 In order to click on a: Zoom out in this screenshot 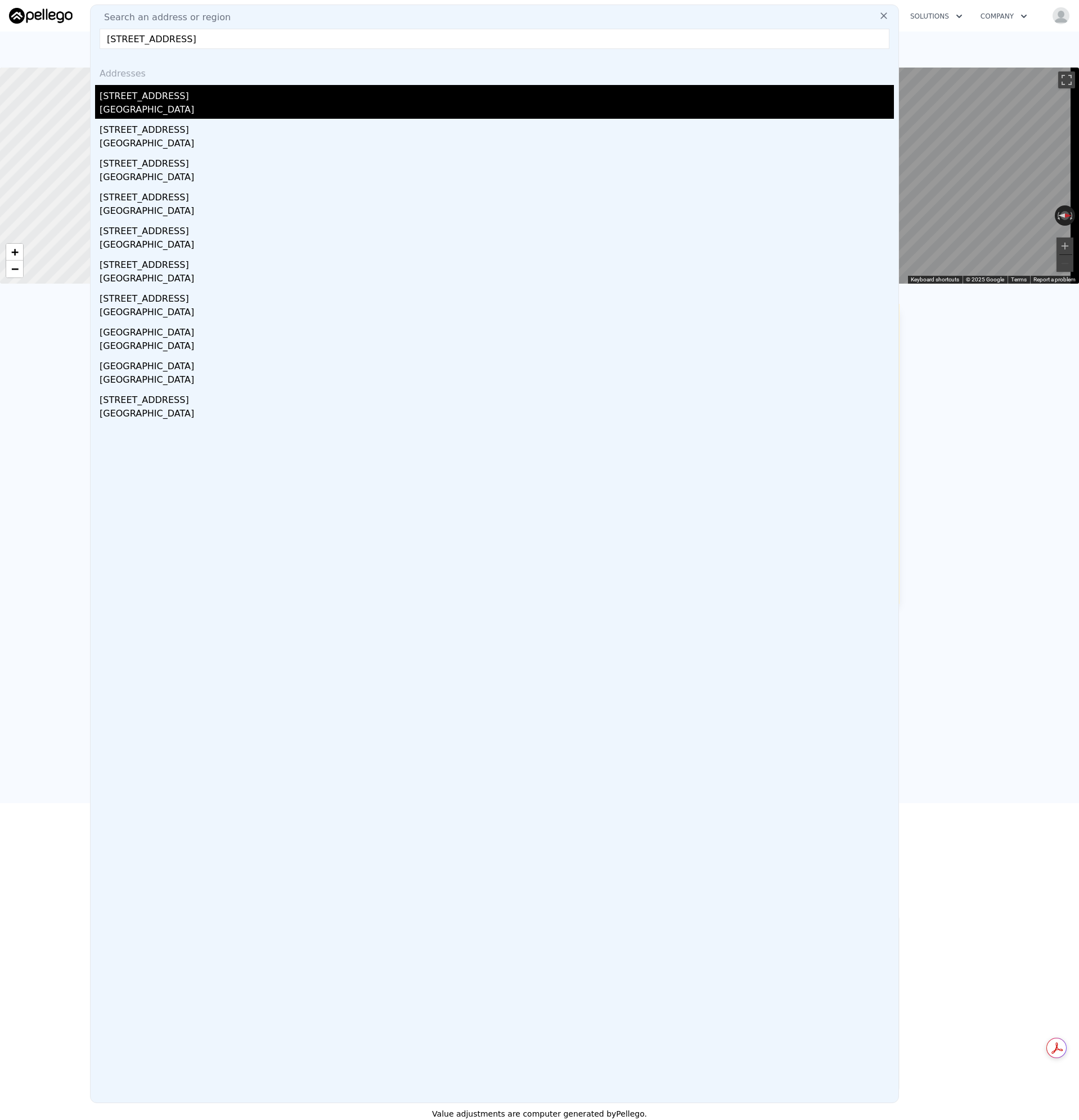, I will do `click(14, 269)`.